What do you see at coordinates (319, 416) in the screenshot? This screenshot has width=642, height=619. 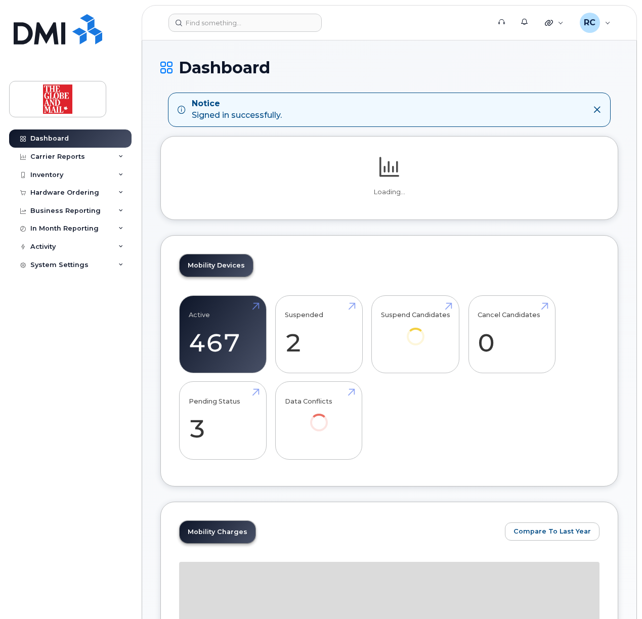 I see `a: Data Conflicts` at bounding box center [319, 416].